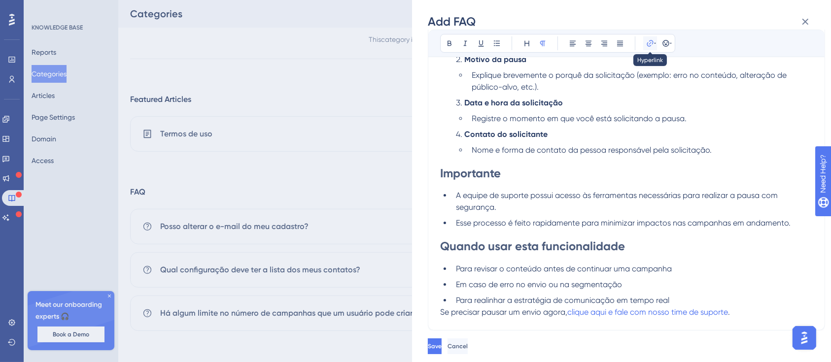 The height and width of the screenshot is (362, 831). Describe the element at coordinates (435, 347) in the screenshot. I see `button: Save` at that location.